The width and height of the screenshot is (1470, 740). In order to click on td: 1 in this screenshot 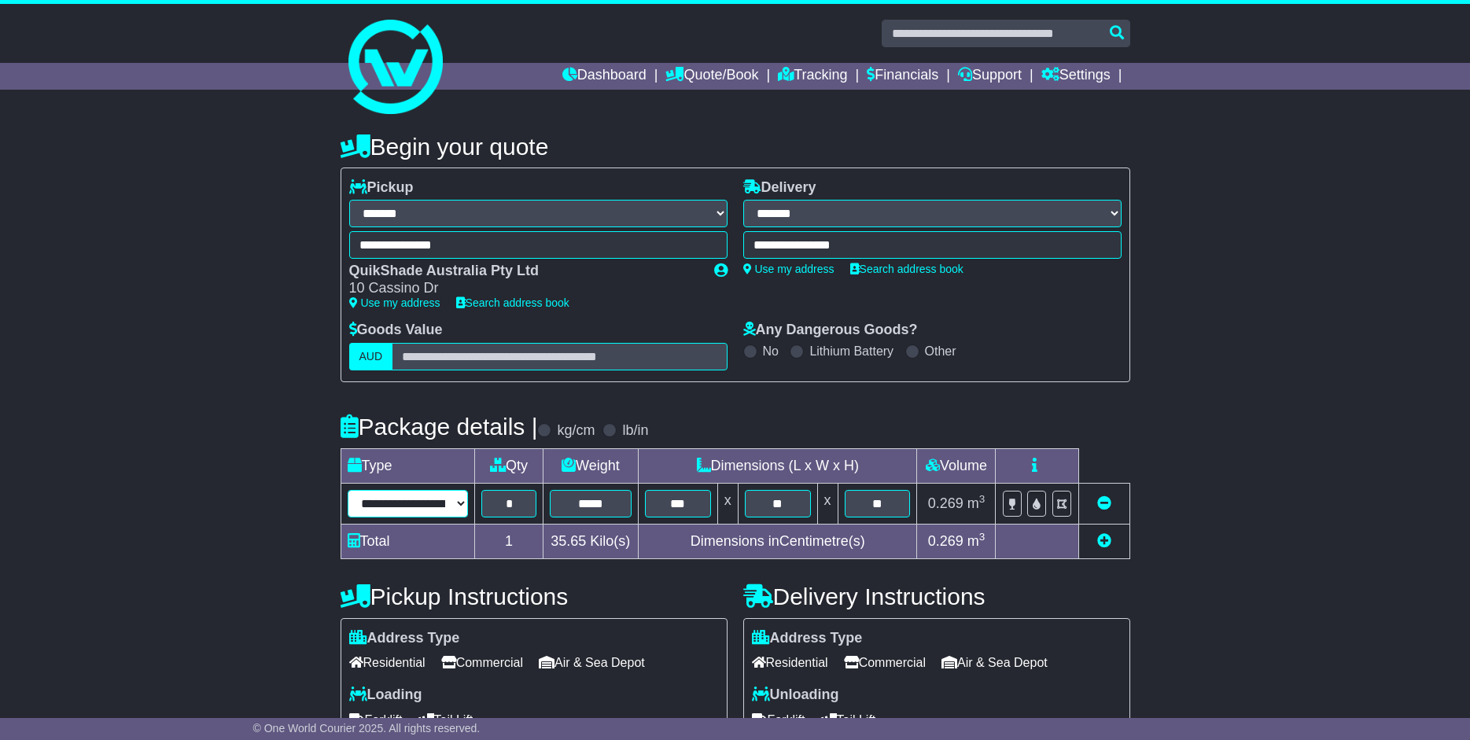, I will do `click(509, 541)`.